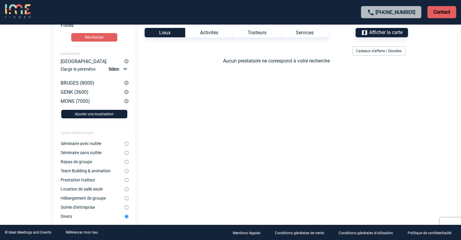 The image size is (461, 240). I want to click on label: Séminaire sans nuitée, so click(92, 152).